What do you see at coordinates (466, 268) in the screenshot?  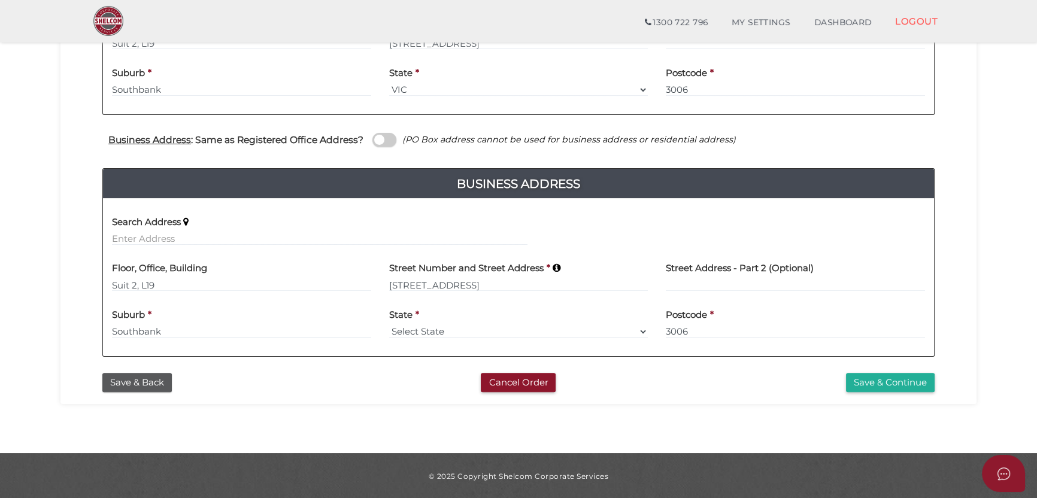 I see `h4: Street Number and Street Address` at bounding box center [466, 268].